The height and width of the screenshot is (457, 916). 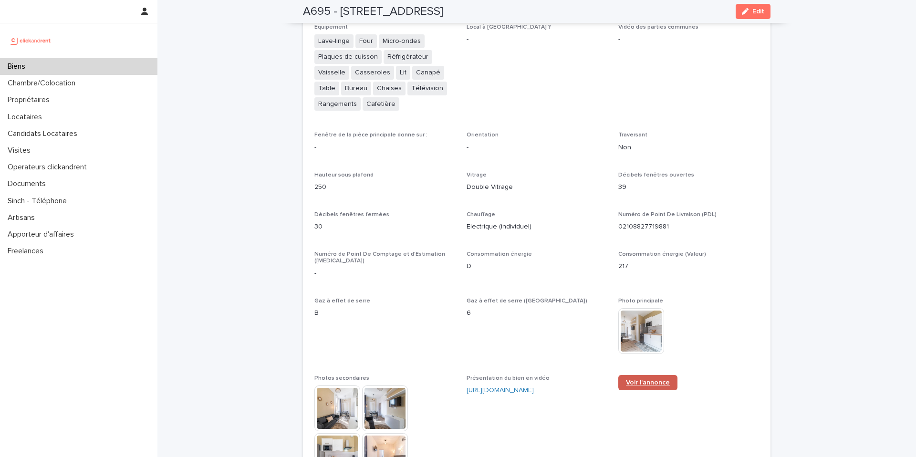 What do you see at coordinates (44, 134) in the screenshot?
I see `p: Candidats Locataires` at bounding box center [44, 134].